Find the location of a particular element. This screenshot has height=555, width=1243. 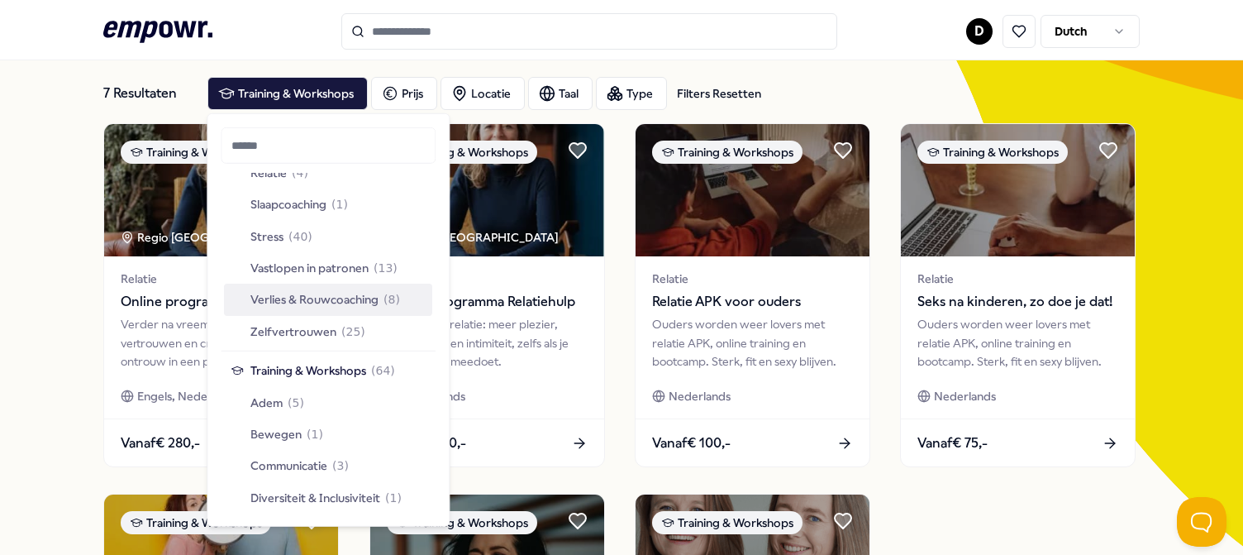

span: Stress is located at coordinates (267, 236).